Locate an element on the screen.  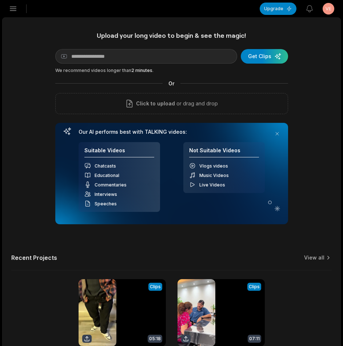
span: Interviews is located at coordinates (106, 194).